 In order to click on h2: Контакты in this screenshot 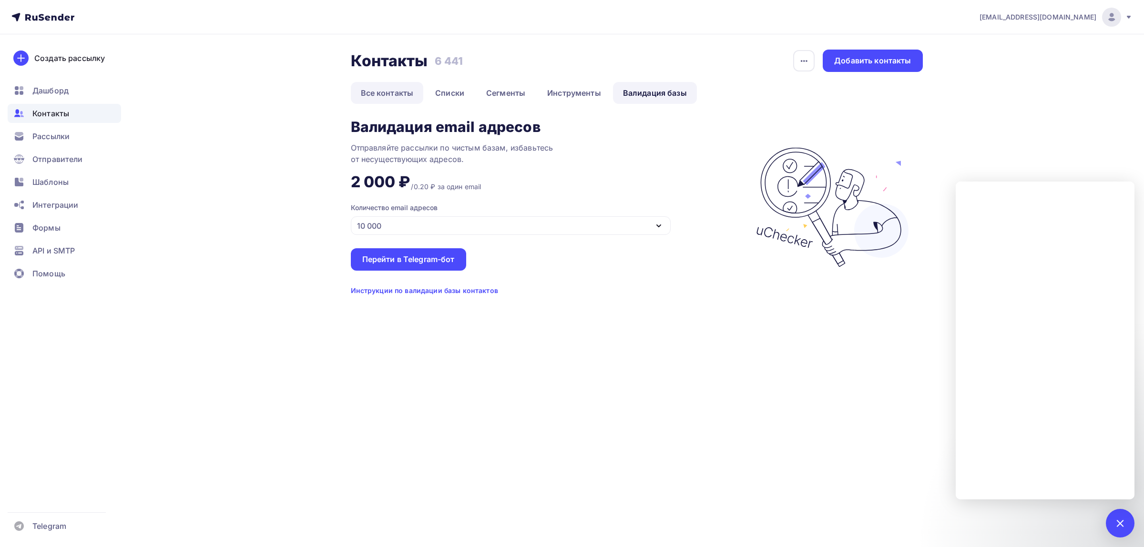, I will do `click(389, 61)`.